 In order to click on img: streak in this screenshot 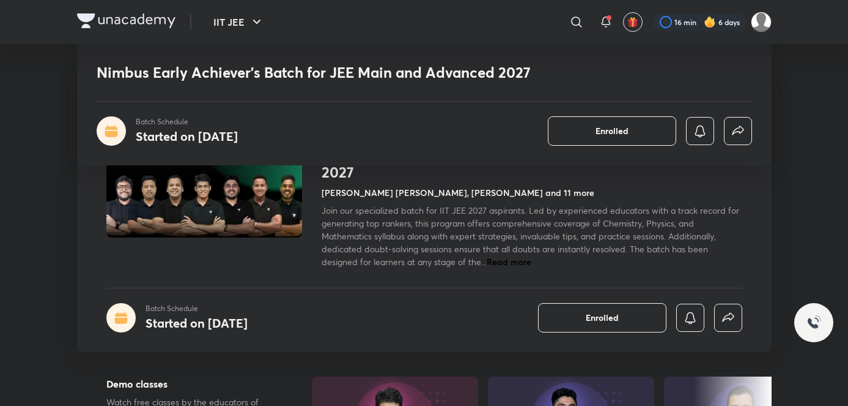, I will do `click(710, 22)`.